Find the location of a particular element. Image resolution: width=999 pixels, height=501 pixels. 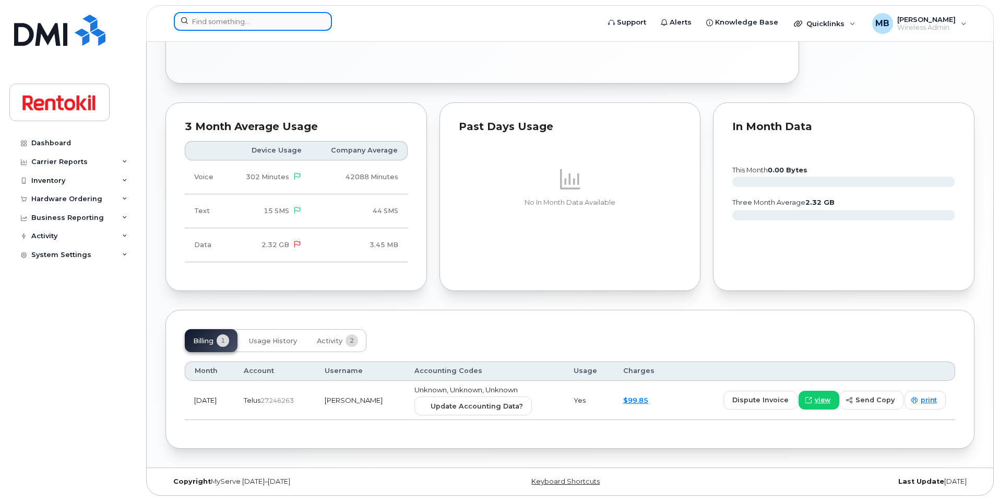

a: Keyboard Shortcuts is located at coordinates (565, 481).